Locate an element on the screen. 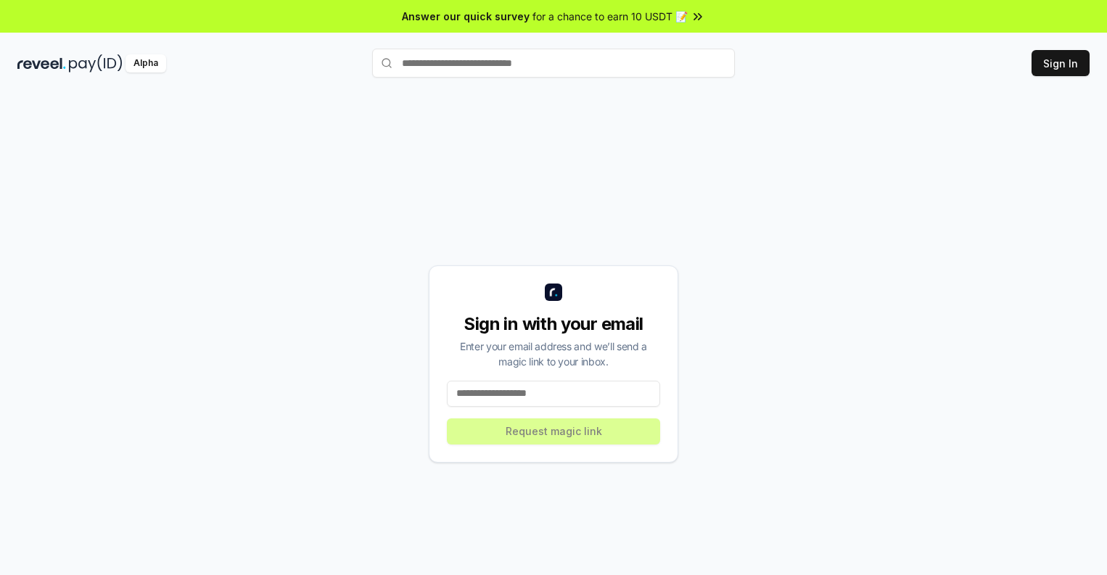  div: Alpha is located at coordinates (146, 63).